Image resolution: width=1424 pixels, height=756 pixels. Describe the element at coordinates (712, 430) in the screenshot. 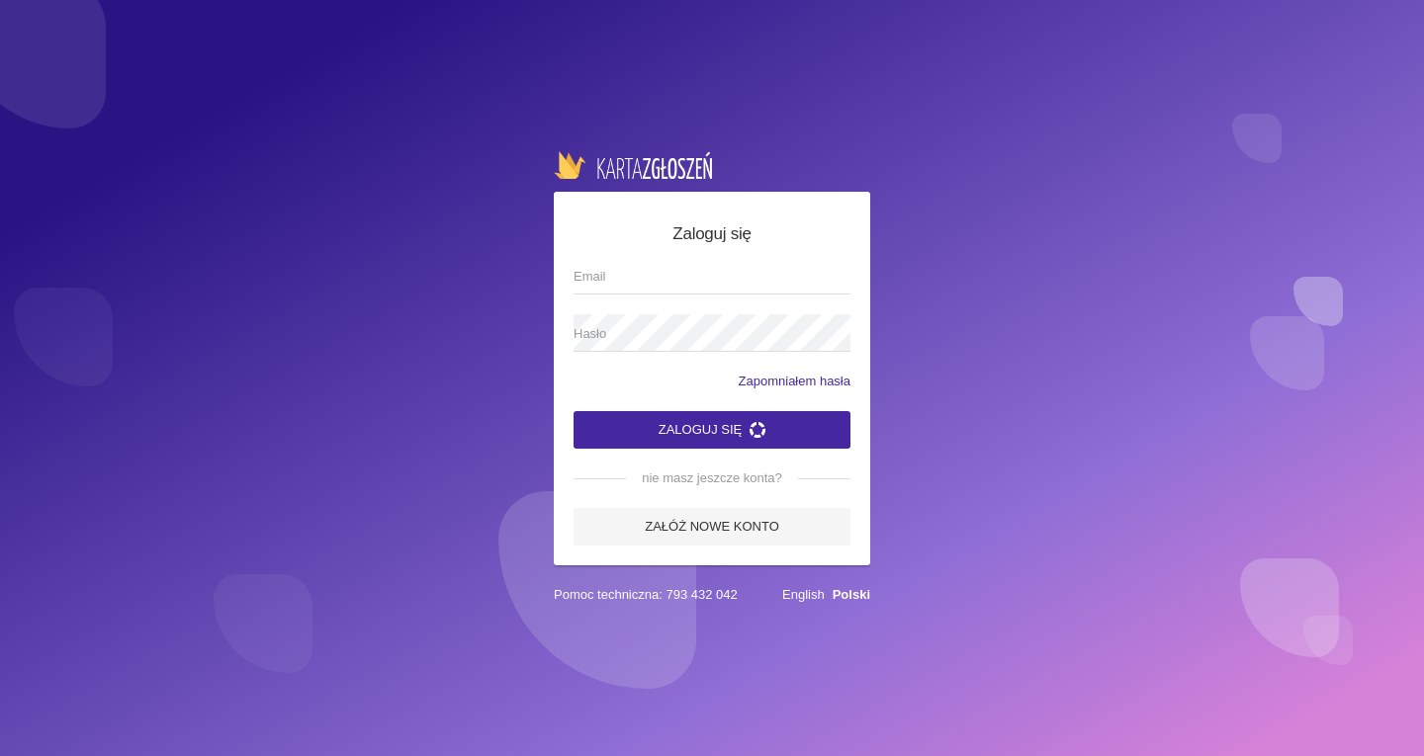

I see `button: Zaloguj się` at that location.